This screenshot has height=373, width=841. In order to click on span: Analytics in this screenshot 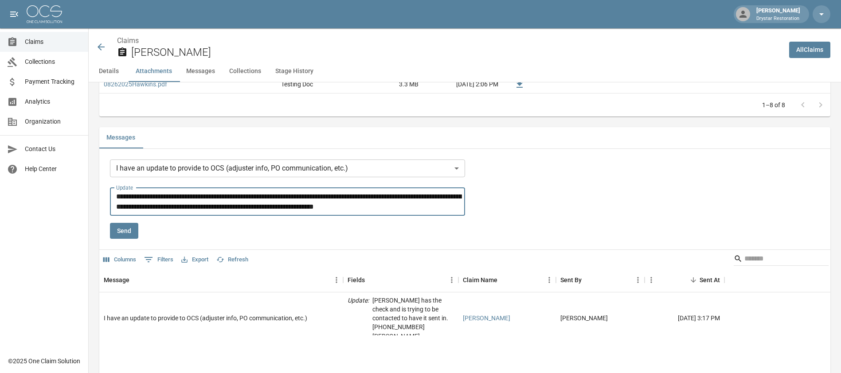, I will do `click(53, 101)`.